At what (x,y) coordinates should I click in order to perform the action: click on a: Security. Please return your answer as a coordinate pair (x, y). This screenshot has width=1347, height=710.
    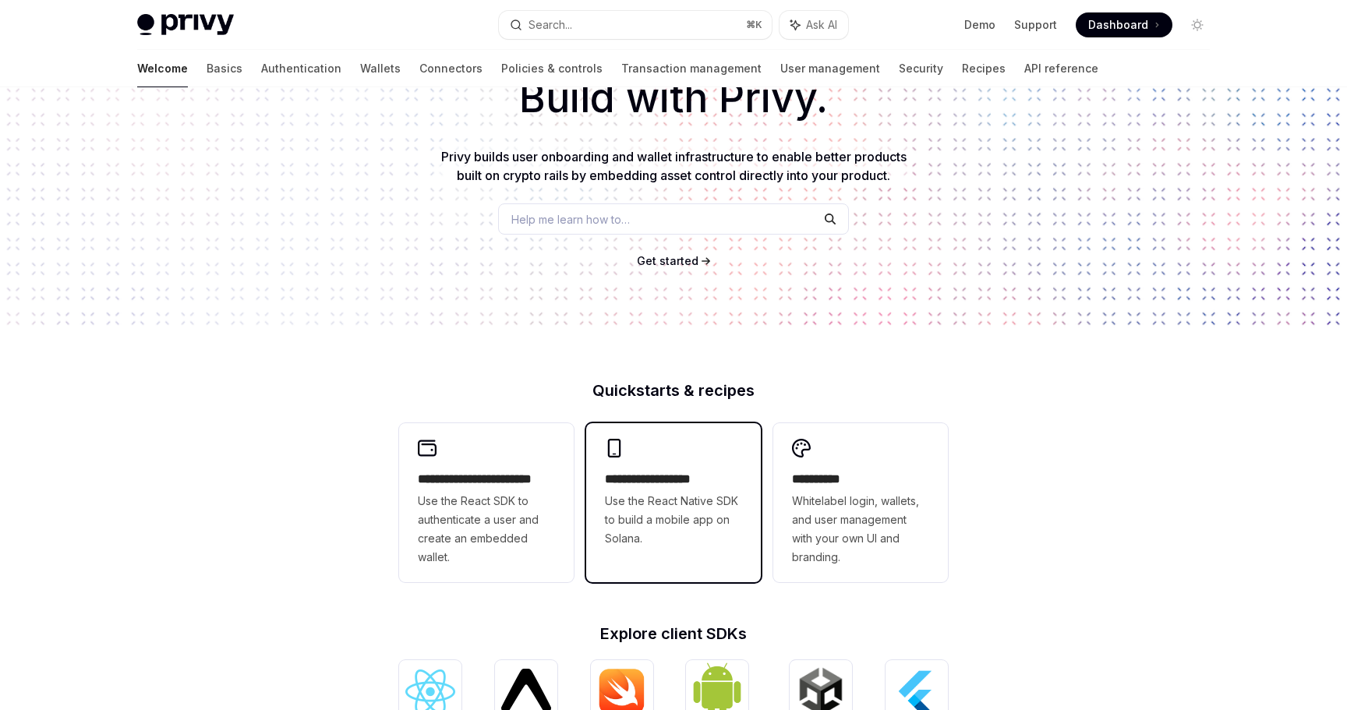
    Looking at the image, I should click on (920, 69).